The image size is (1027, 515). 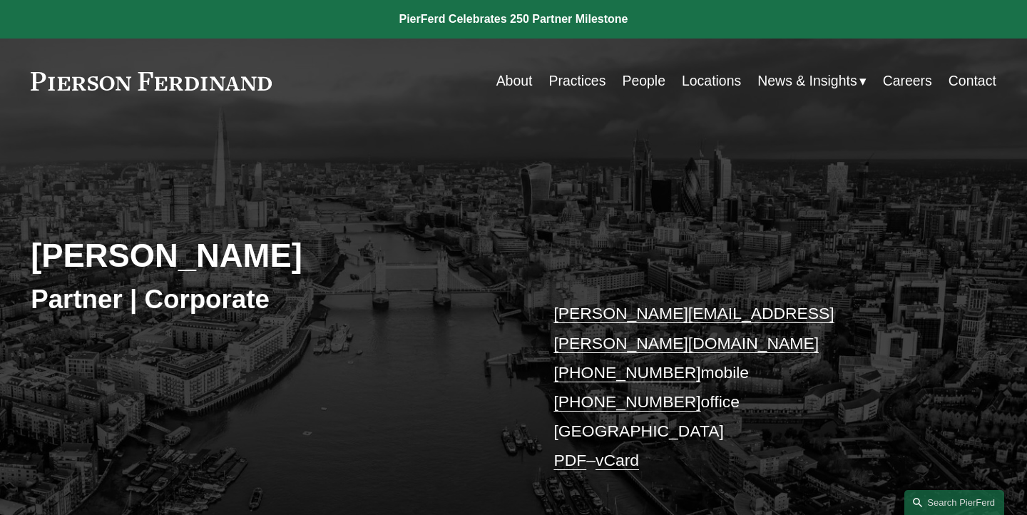 What do you see at coordinates (955, 502) in the screenshot?
I see `a: Search this site` at bounding box center [955, 502].